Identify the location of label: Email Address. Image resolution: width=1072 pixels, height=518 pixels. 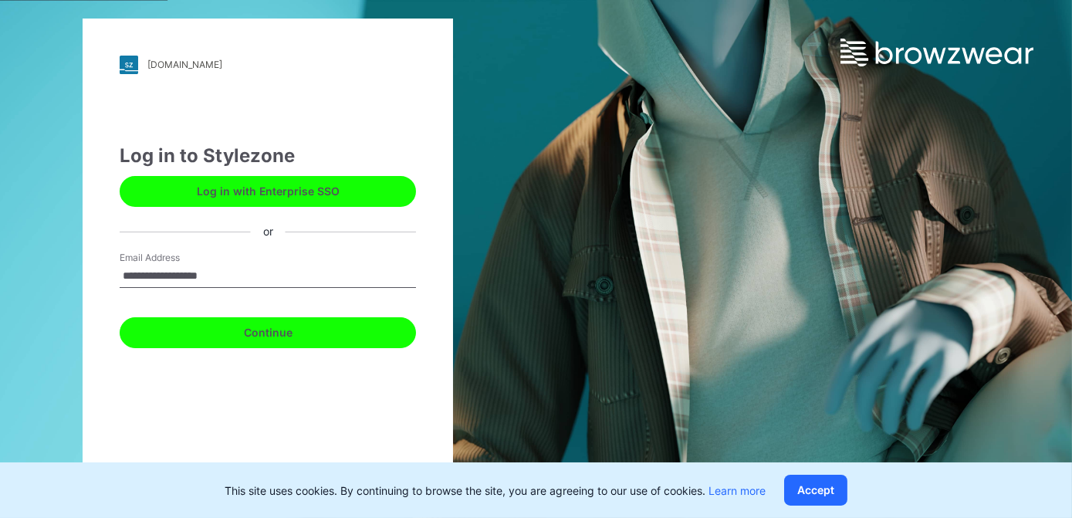
(174, 258).